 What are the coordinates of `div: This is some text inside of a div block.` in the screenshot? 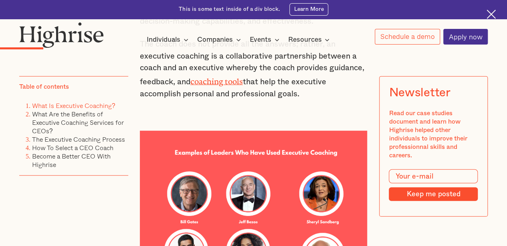 It's located at (229, 9).